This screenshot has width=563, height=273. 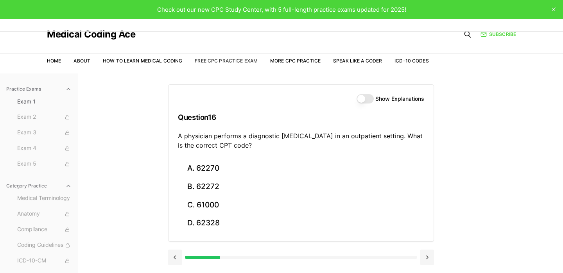 What do you see at coordinates (142, 61) in the screenshot?
I see `a: How to Learn Medical Coding` at bounding box center [142, 61].